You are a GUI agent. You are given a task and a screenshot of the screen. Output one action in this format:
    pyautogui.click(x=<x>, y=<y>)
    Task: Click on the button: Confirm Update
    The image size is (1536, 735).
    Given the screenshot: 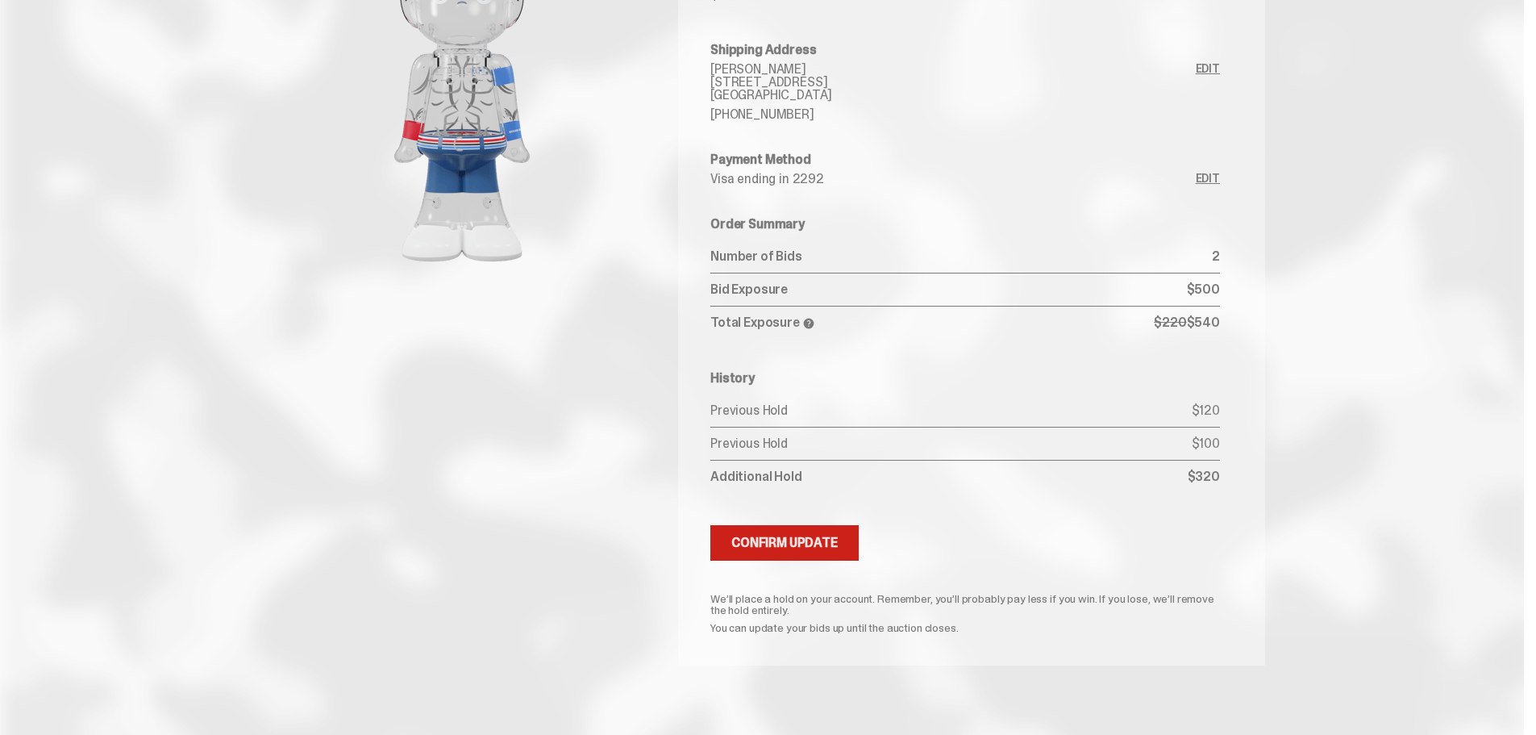 What is the action you would take?
    pyautogui.click(x=785, y=543)
    